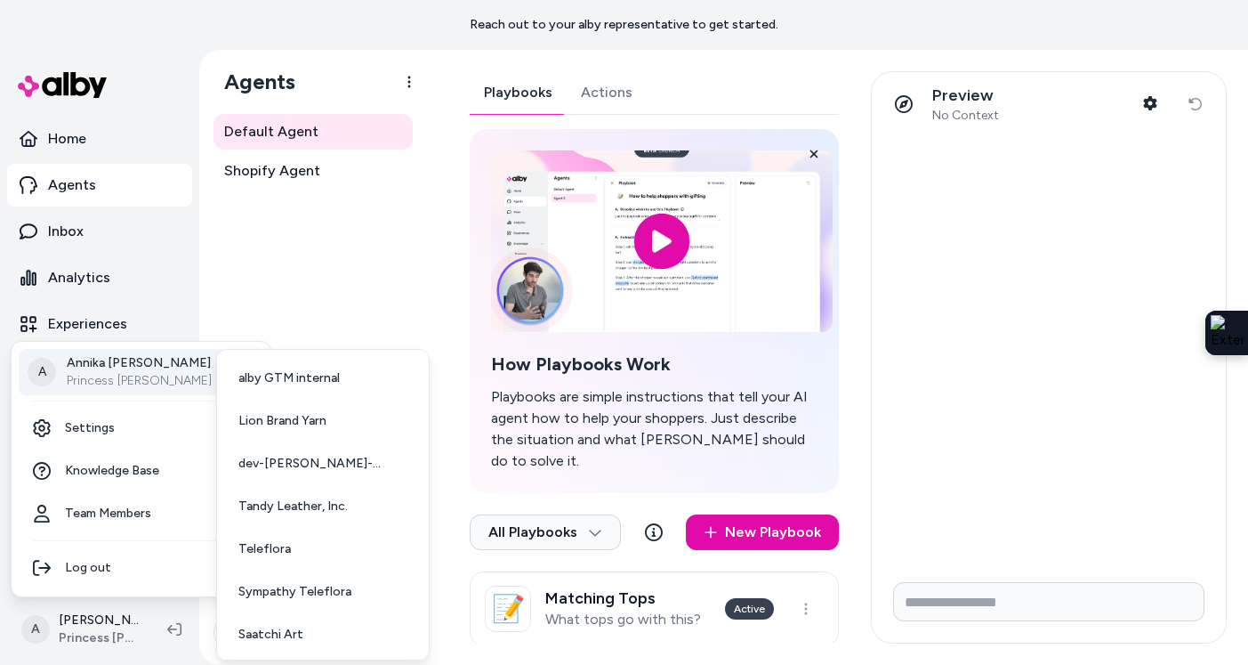 Image resolution: width=1248 pixels, height=665 pixels. What do you see at coordinates (141, 568) in the screenshot?
I see `div: Log out` at bounding box center [141, 568].